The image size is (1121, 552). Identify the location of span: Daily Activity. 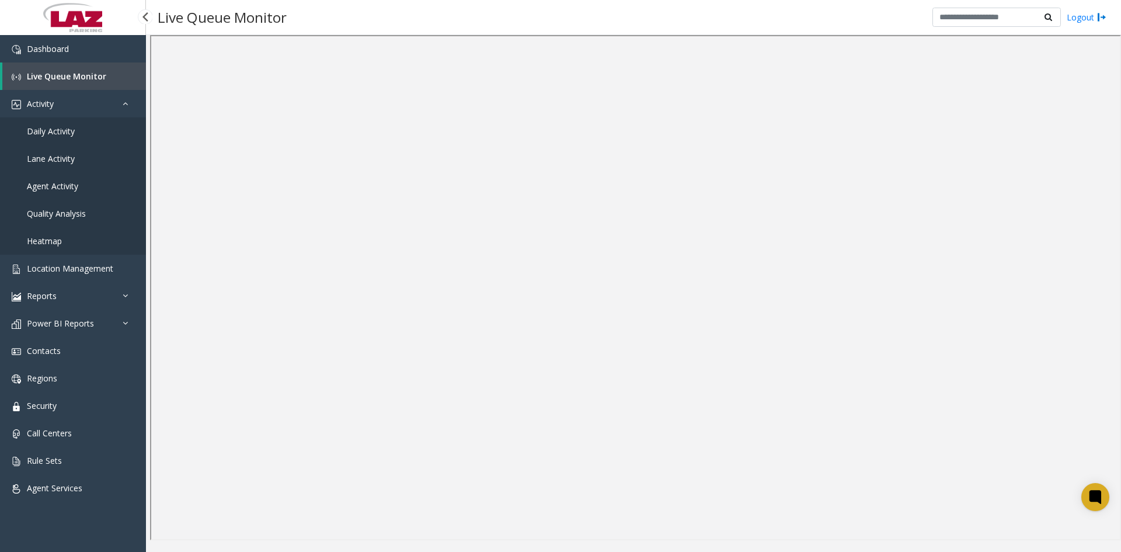
(51, 131).